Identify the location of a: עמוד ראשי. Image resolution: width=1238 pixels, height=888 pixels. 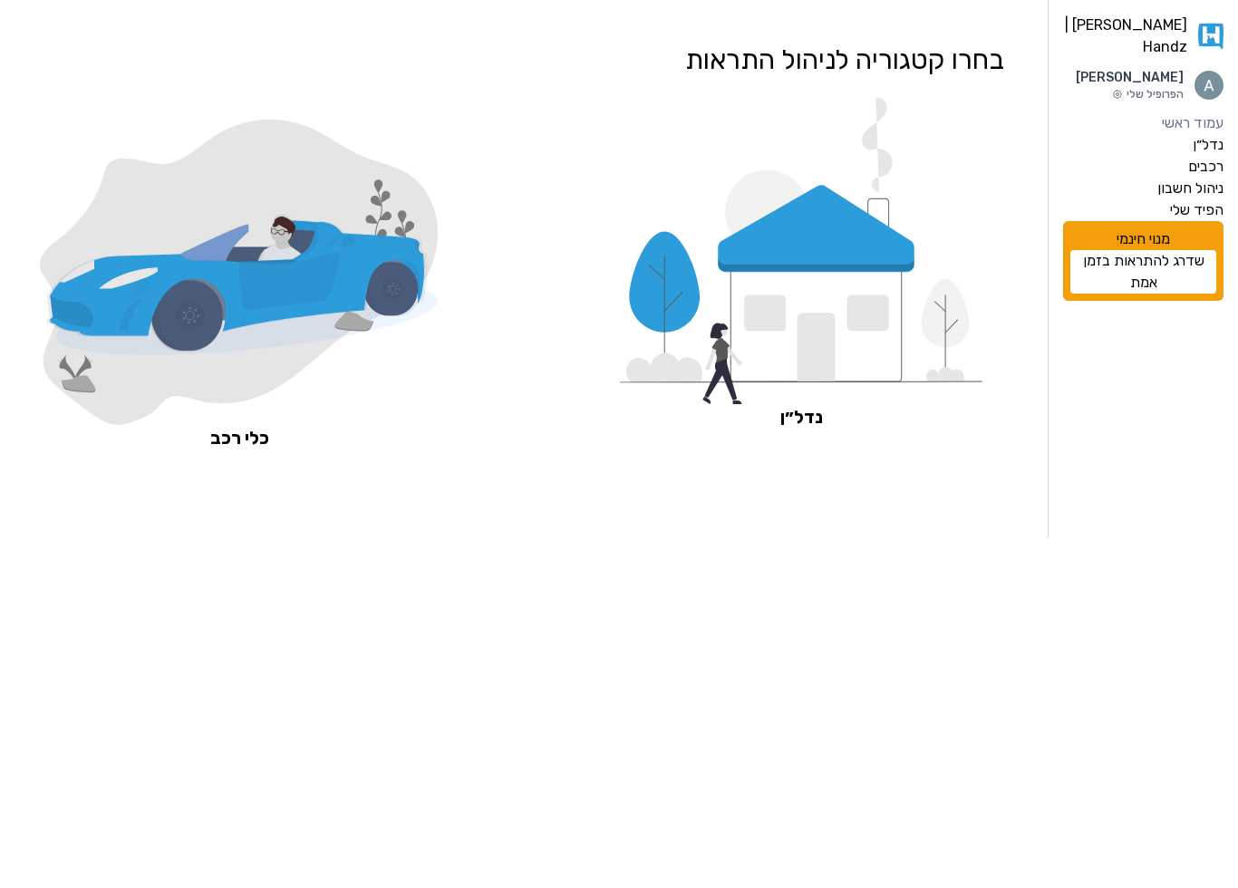
(1143, 123).